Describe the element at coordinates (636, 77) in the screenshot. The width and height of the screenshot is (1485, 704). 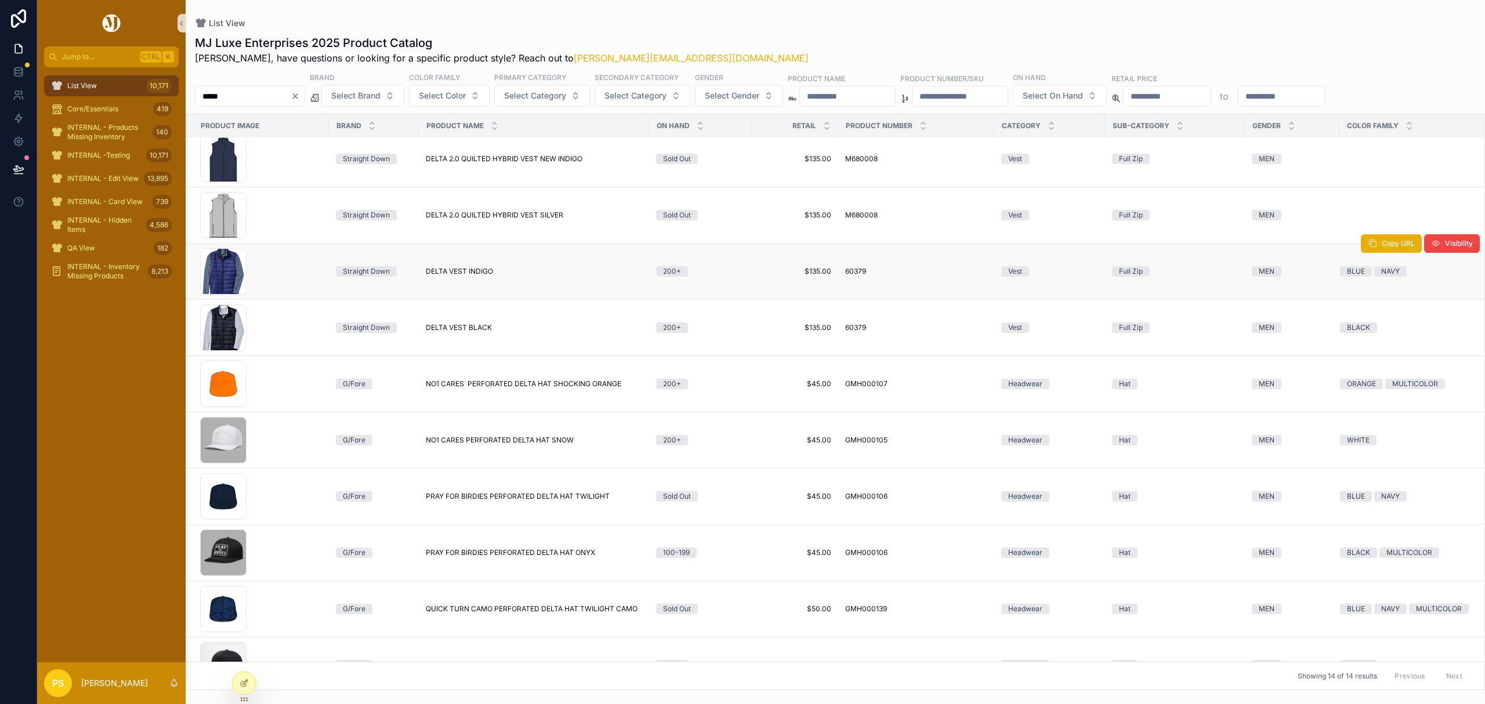
I see `label: Secondary Category` at that location.